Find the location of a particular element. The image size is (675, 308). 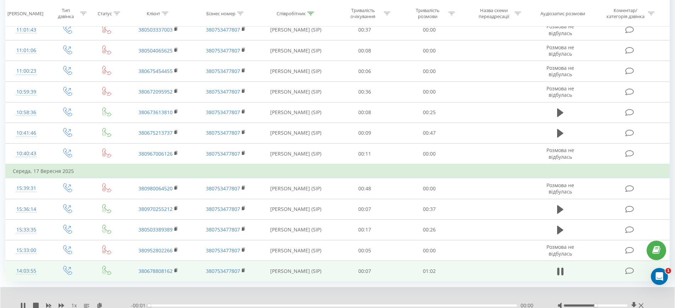

div: Тип дзвінка is located at coordinates (66, 13).